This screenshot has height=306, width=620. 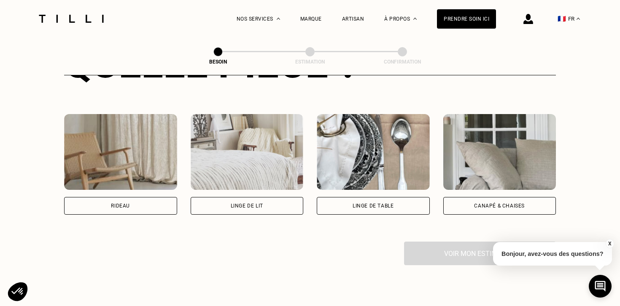 I want to click on div: Prendre soin ici, so click(x=466, y=19).